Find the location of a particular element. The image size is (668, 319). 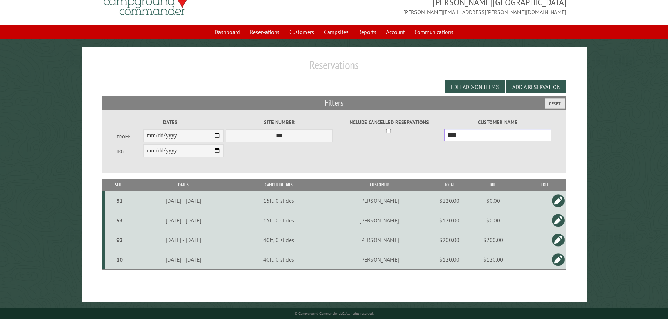

a: Communications is located at coordinates (434, 32).